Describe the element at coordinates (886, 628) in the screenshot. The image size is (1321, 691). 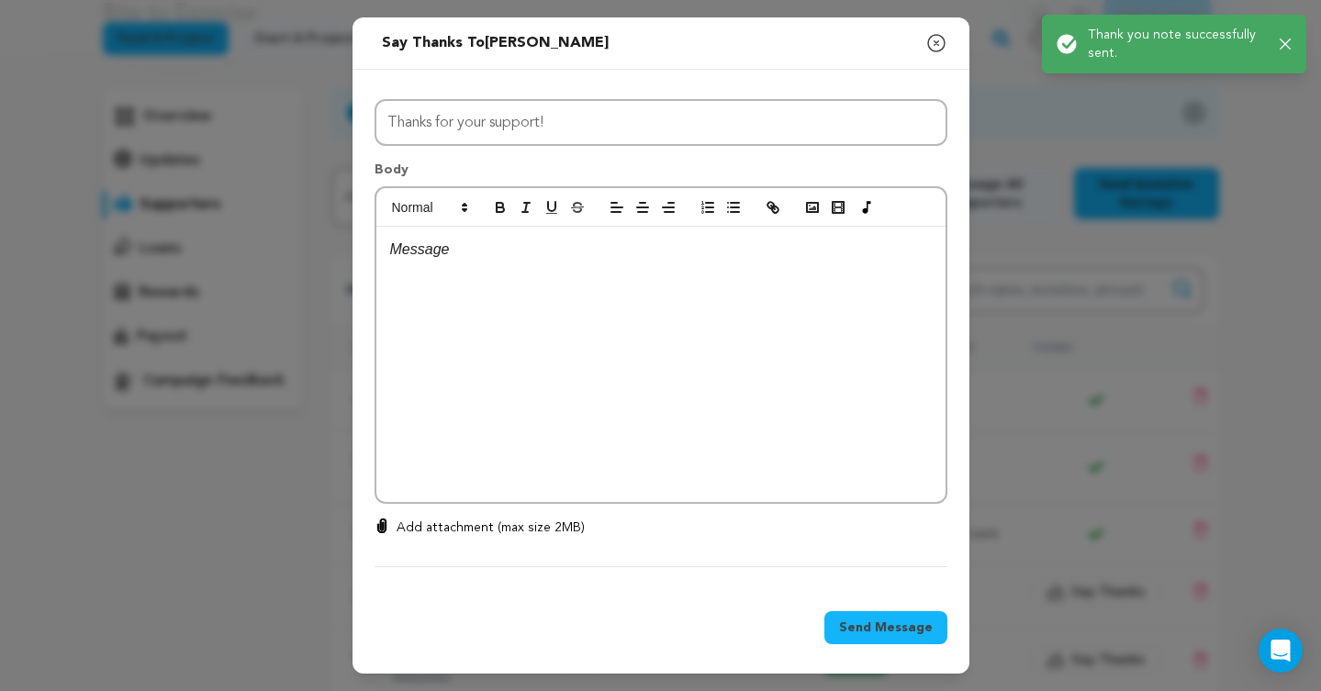
I see `button: Send Message` at that location.